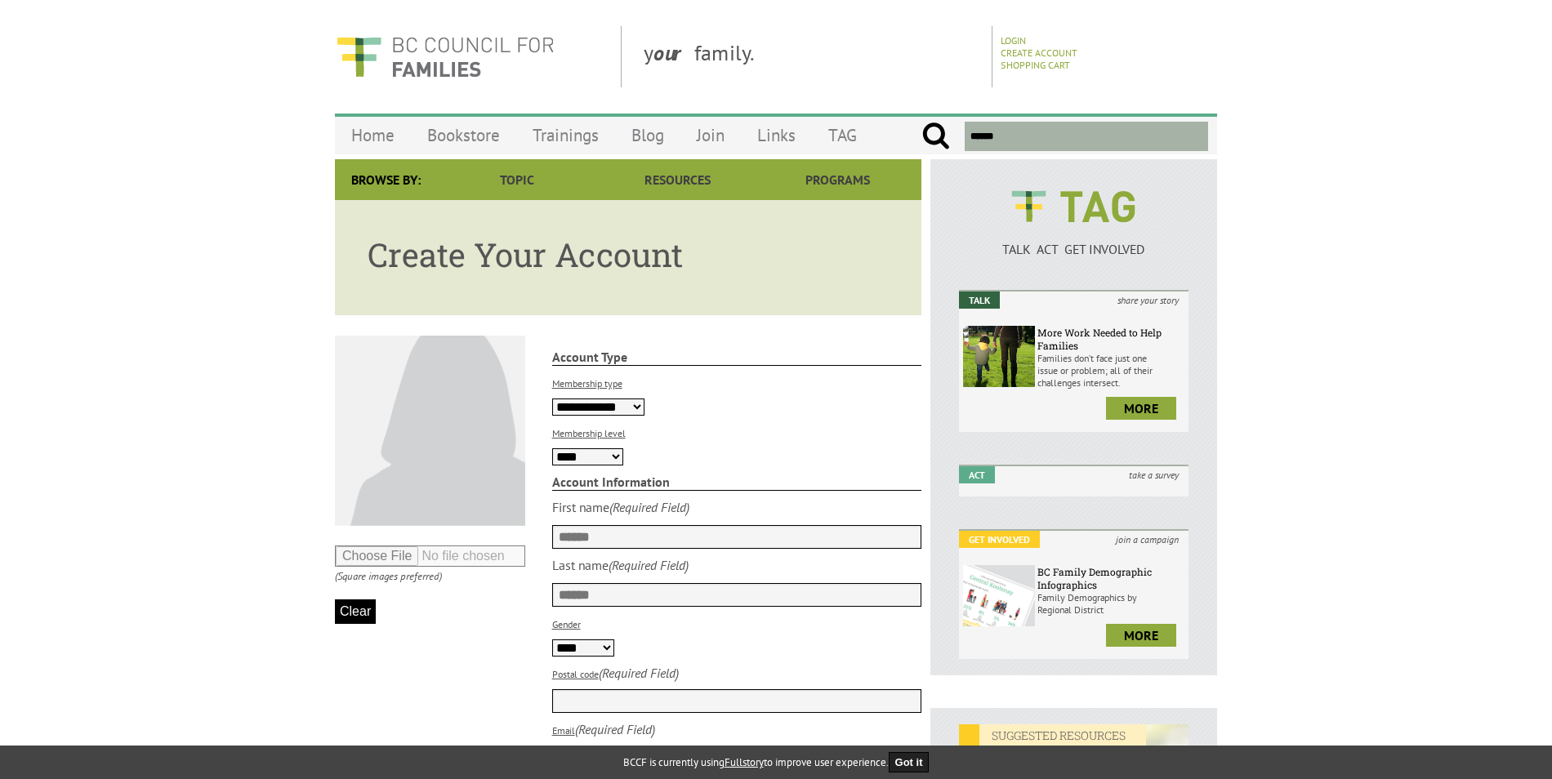 The width and height of the screenshot is (1552, 779). I want to click on a: Create Account, so click(1039, 52).